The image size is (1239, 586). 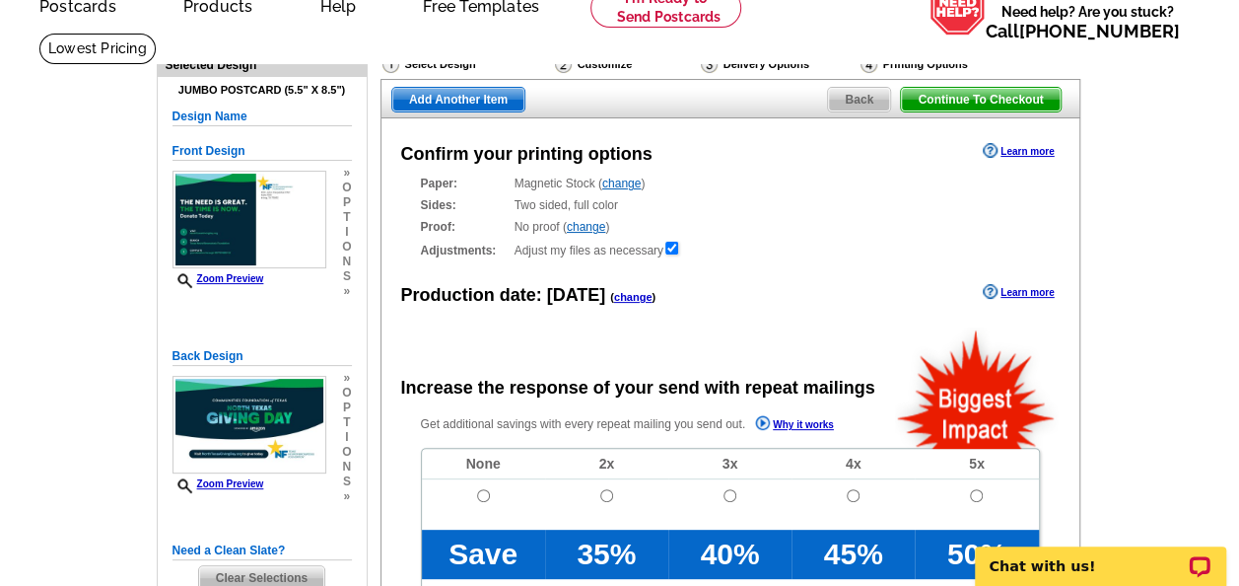 I want to click on strong: Paper:, so click(x=464, y=183).